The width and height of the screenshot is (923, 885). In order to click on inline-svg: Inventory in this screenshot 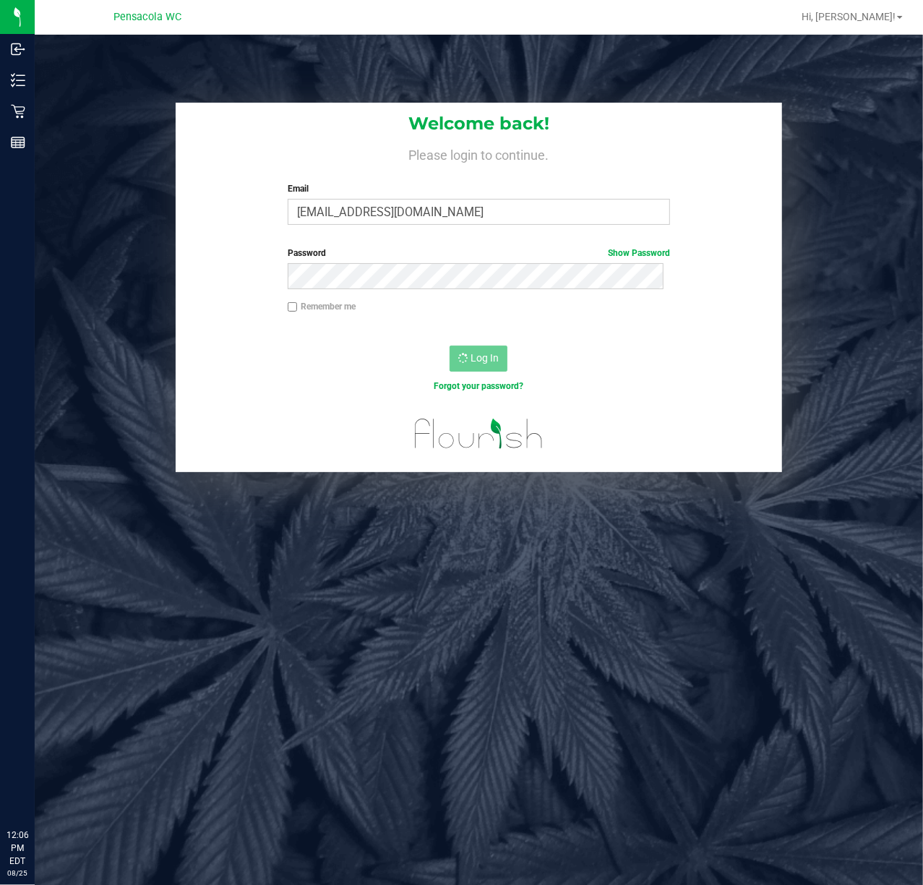, I will do `click(18, 80)`.